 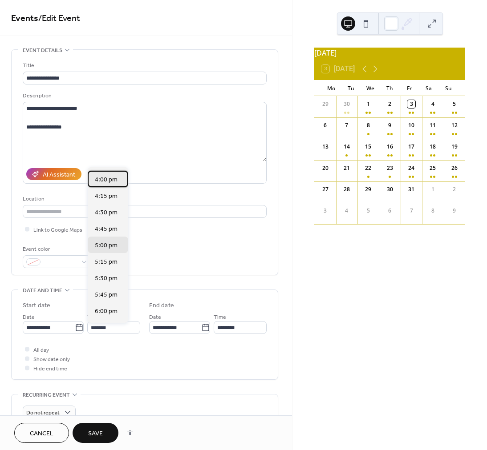 What do you see at coordinates (42, 290) in the screenshot?
I see `span: Date and time` at bounding box center [42, 290].